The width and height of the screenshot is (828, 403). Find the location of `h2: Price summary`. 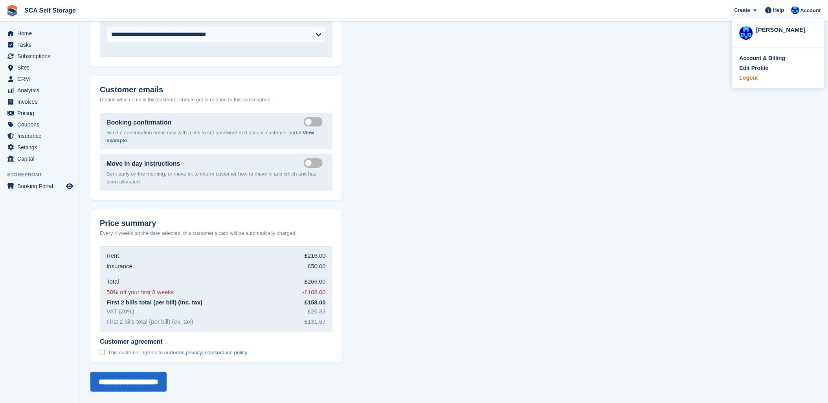

h2: Price summary is located at coordinates (216, 223).